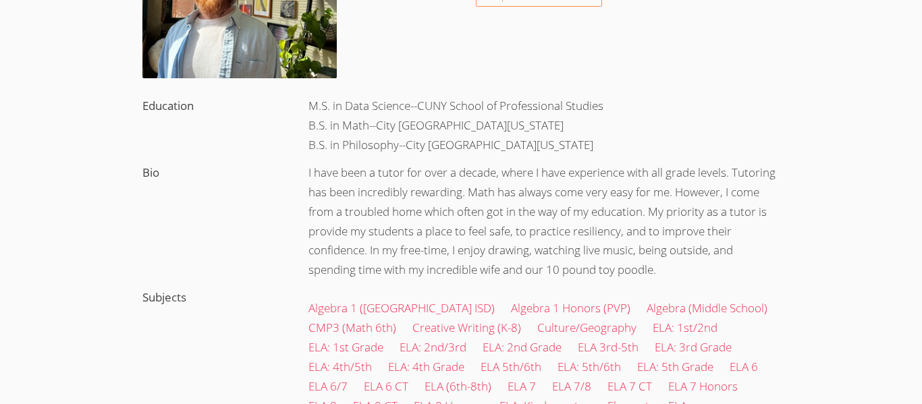  I want to click on a: ELA 7 Honors, so click(703, 386).